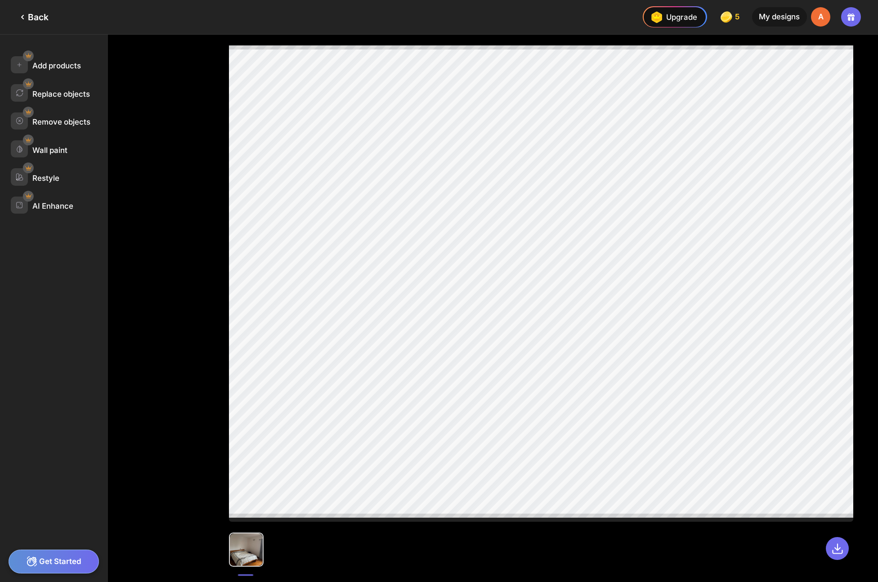  What do you see at coordinates (54, 561) in the screenshot?
I see `div: Get Started` at bounding box center [54, 561].